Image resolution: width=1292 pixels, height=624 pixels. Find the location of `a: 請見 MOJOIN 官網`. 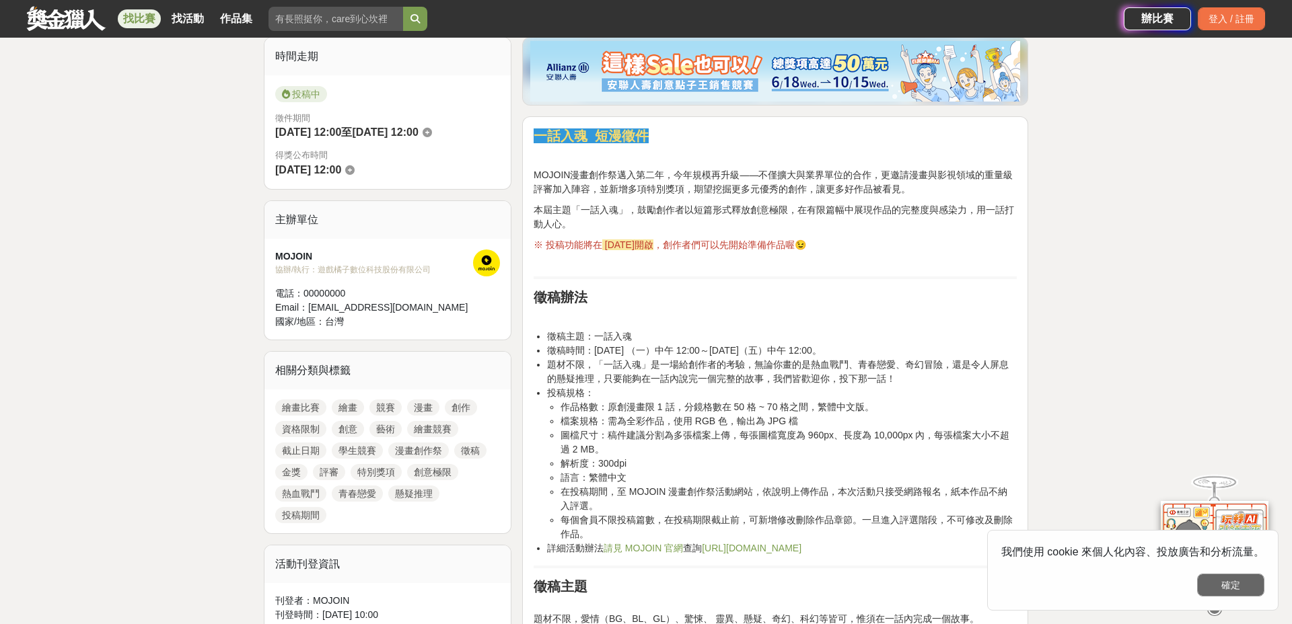

a: 請見 MOJOIN 官網 is located at coordinates (643, 548).